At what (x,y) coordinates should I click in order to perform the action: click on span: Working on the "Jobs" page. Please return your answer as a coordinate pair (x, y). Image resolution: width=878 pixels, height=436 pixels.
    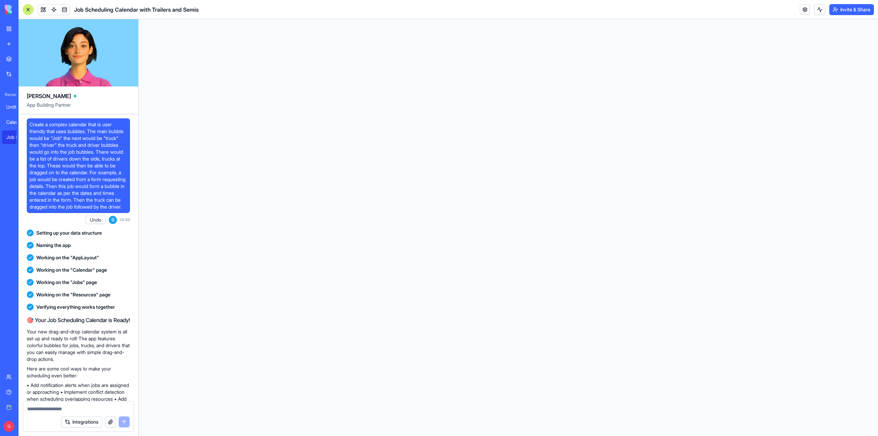
    Looking at the image, I should click on (67, 282).